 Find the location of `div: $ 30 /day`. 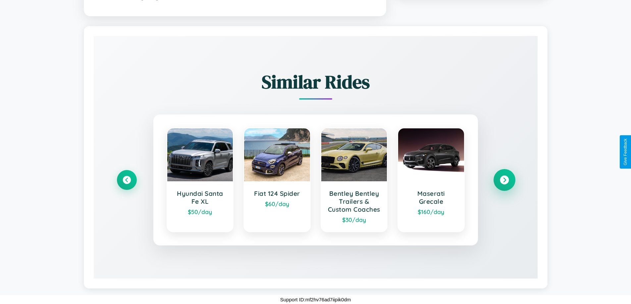

div: $ 30 /day is located at coordinates (354, 220).